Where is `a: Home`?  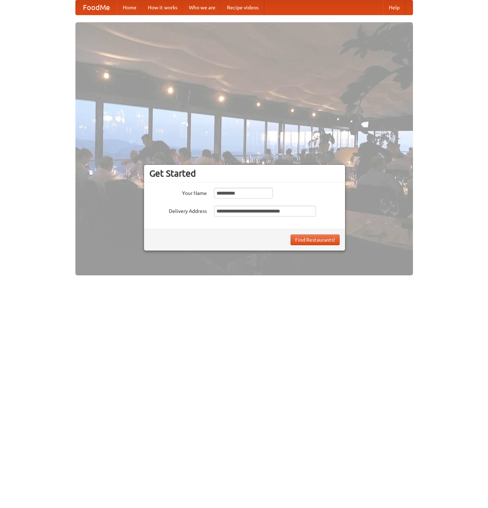 a: Home is located at coordinates (130, 8).